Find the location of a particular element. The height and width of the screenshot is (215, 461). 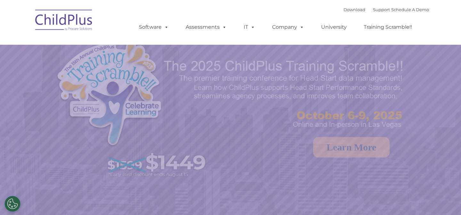

a: Learn More is located at coordinates (351, 148).